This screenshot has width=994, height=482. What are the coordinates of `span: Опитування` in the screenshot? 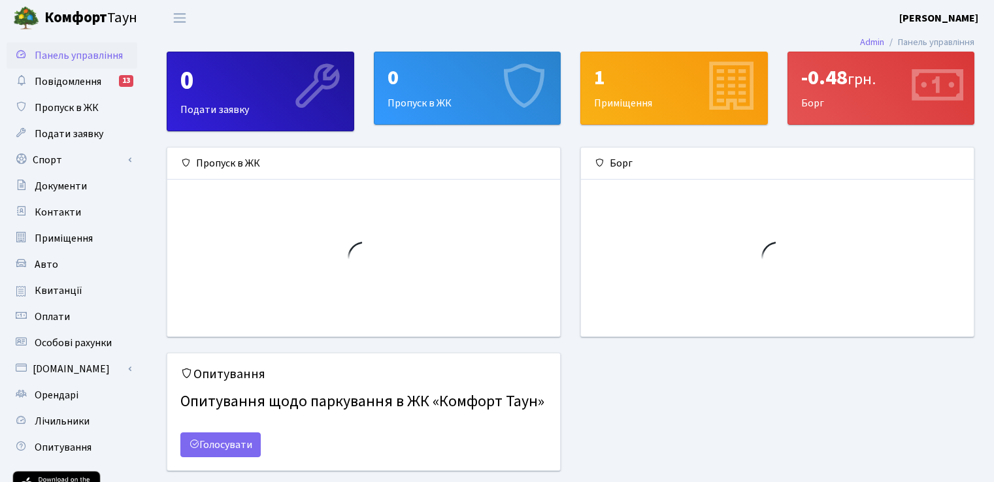 It's located at (63, 448).